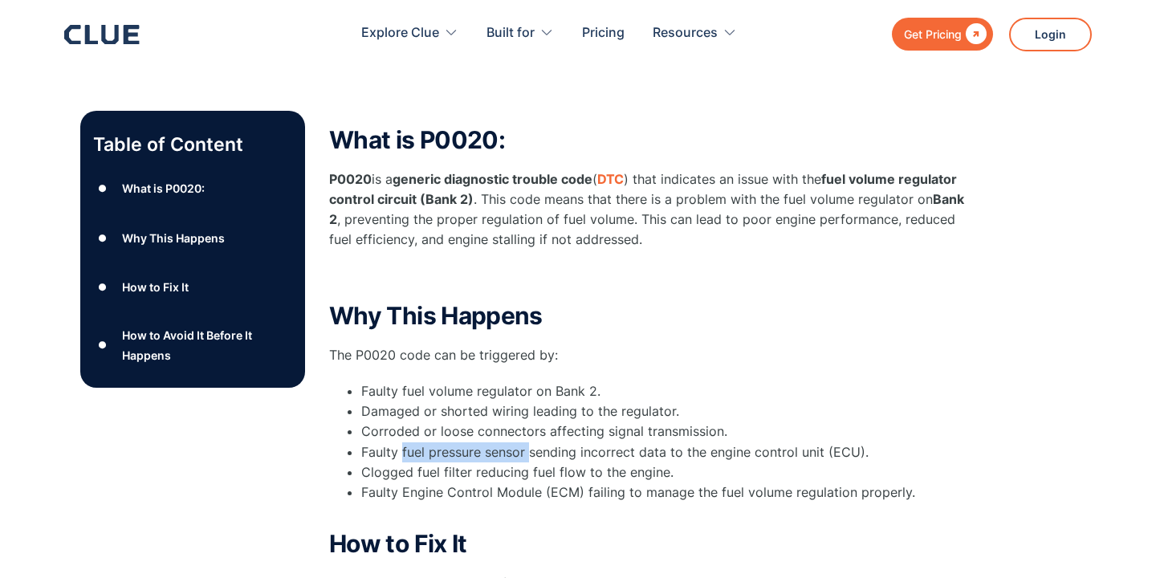 This screenshot has height=578, width=1156. What do you see at coordinates (163, 188) in the screenshot?
I see `div: What is P0020:` at bounding box center [163, 188].